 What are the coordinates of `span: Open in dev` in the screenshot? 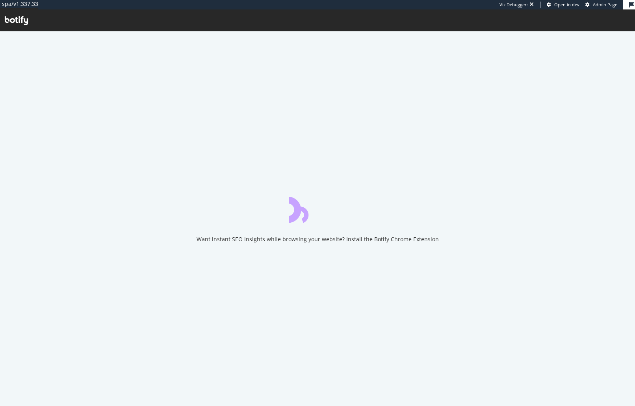 It's located at (567, 4).